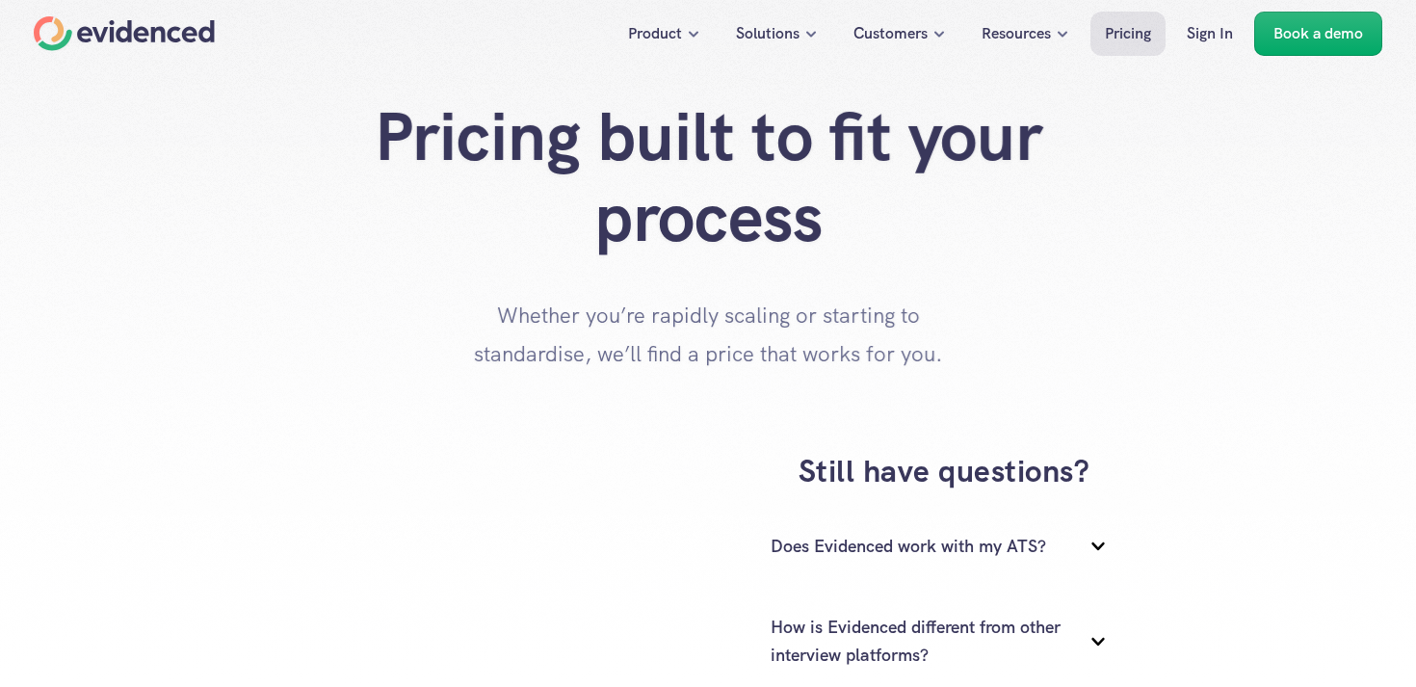 The width and height of the screenshot is (1416, 687). Describe the element at coordinates (1016, 34) in the screenshot. I see `p: Resources` at that location.